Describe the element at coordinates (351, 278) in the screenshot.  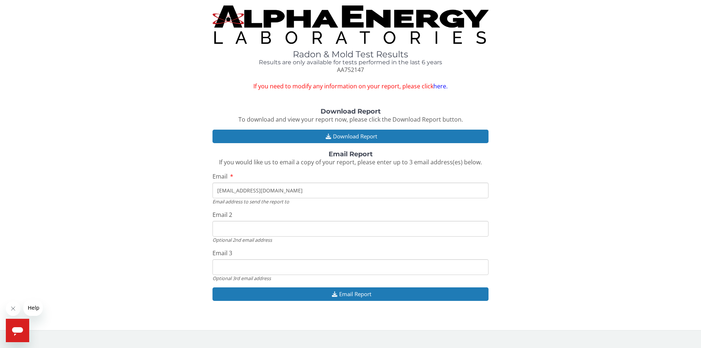
I see `div: Optional 3rd email address` at that location.